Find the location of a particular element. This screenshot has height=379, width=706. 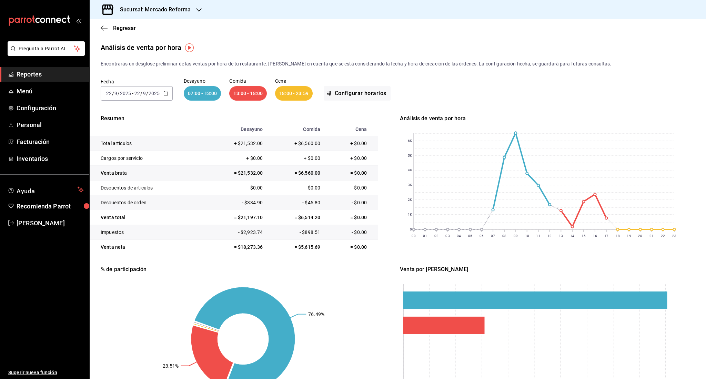

td: - $898.51 is located at coordinates (295, 232).